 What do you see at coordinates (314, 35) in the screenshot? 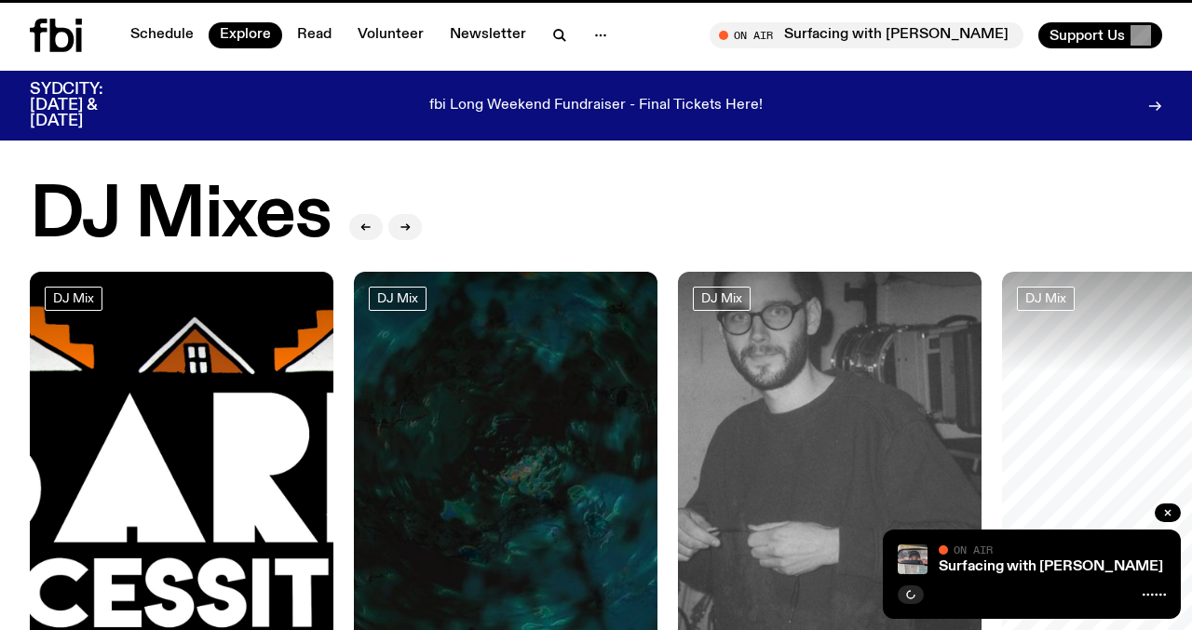
I see `a: Read` at bounding box center [314, 35].